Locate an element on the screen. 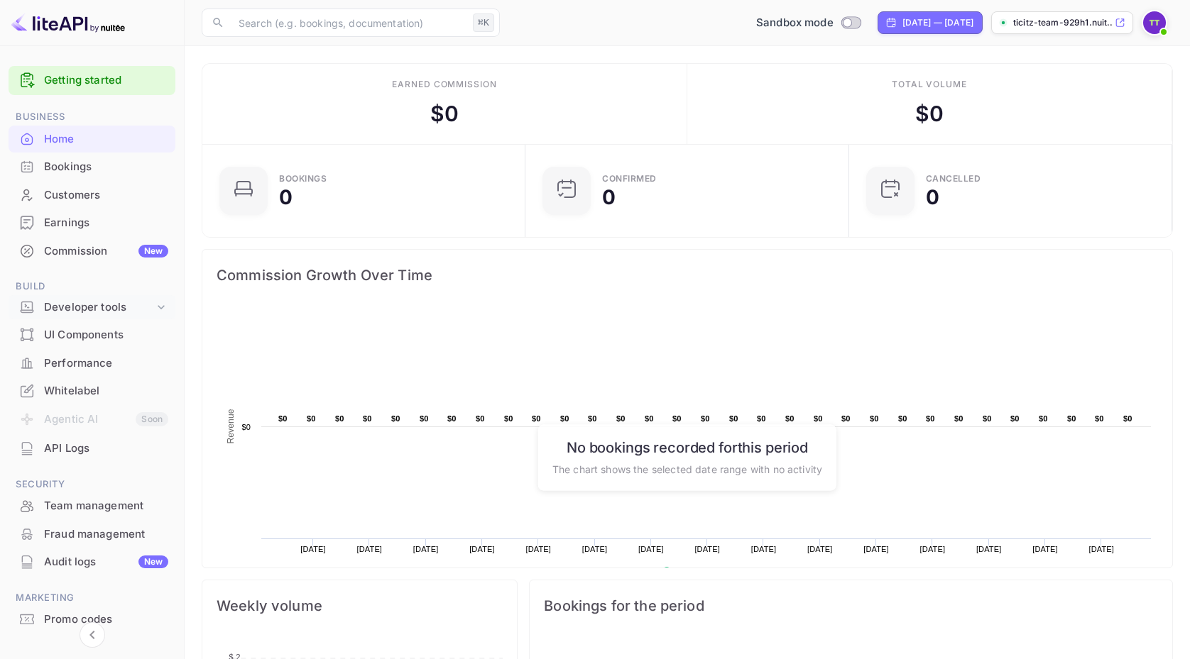 The width and height of the screenshot is (1190, 659). div: Team management is located at coordinates (106, 506).